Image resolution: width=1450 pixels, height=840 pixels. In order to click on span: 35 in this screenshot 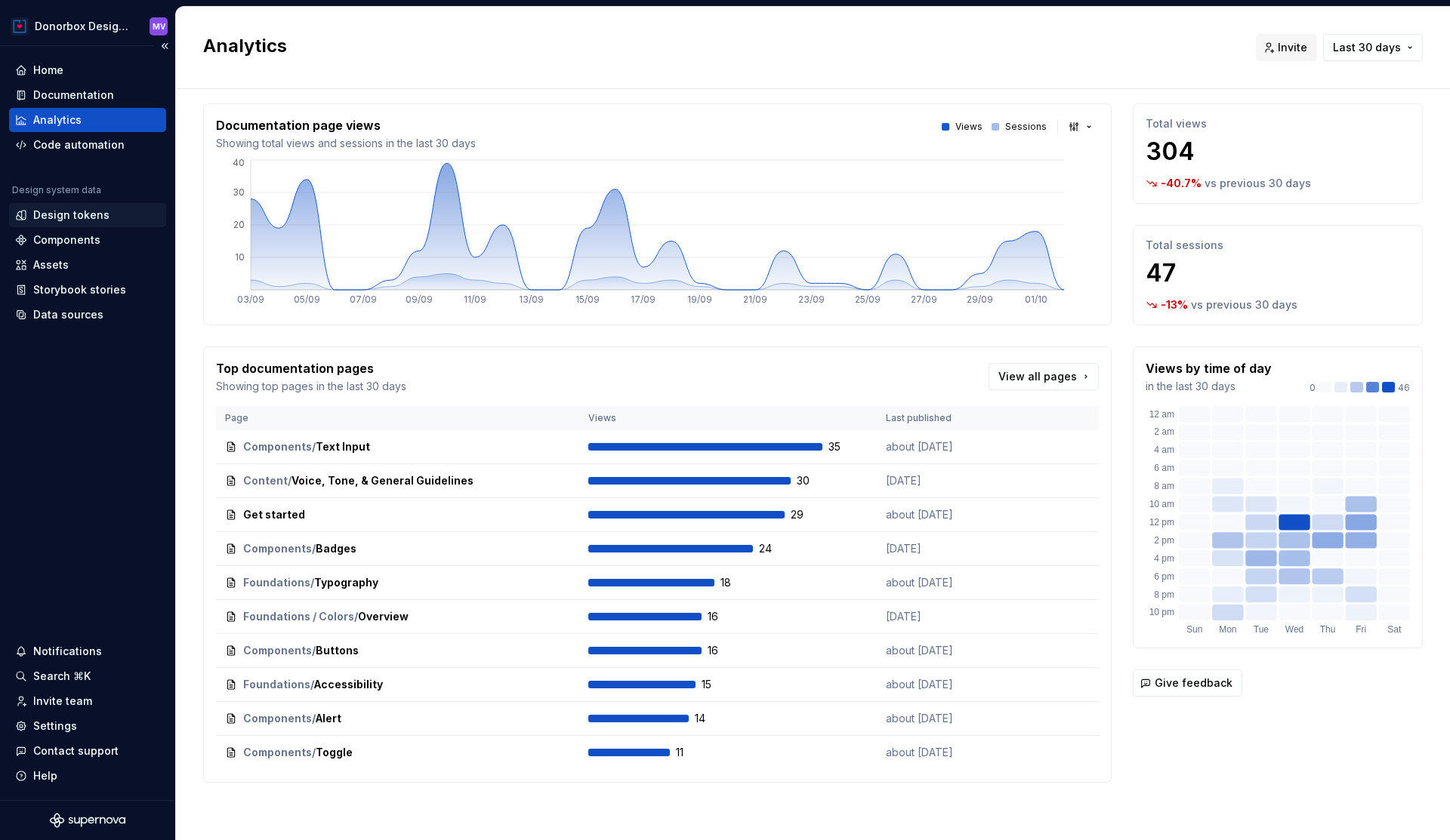, I will do `click(848, 447)`.